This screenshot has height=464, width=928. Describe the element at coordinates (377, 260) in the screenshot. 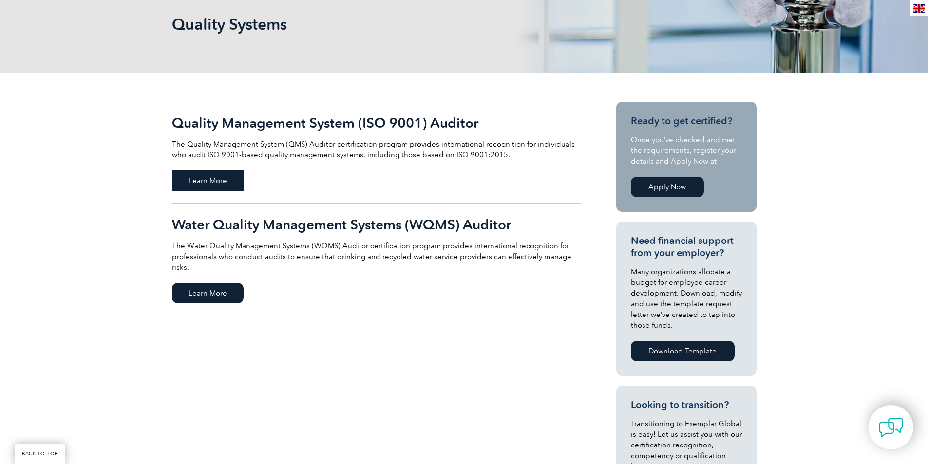

I see `a: Water Quality Management Systems (WQMS) Auditor The Water Quality Management Systems (WQMS) Audit...` at that location.